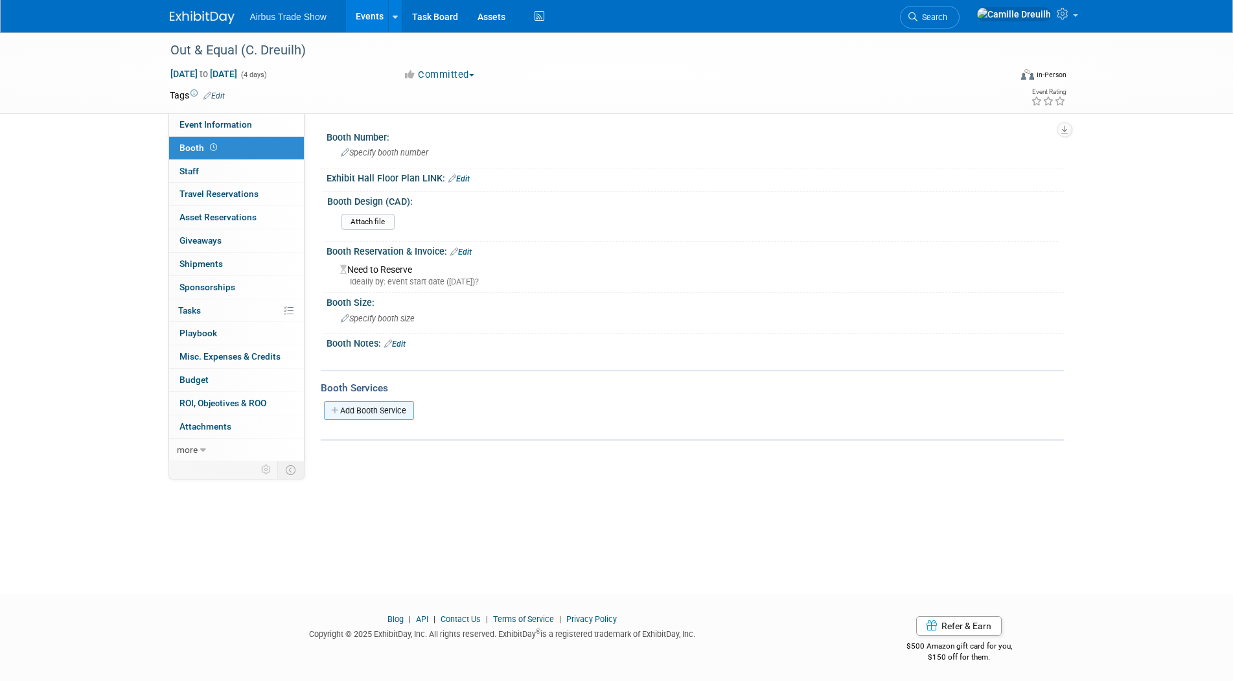 The height and width of the screenshot is (681, 1233). Describe the element at coordinates (198, 333) in the screenshot. I see `span: Playbook` at that location.